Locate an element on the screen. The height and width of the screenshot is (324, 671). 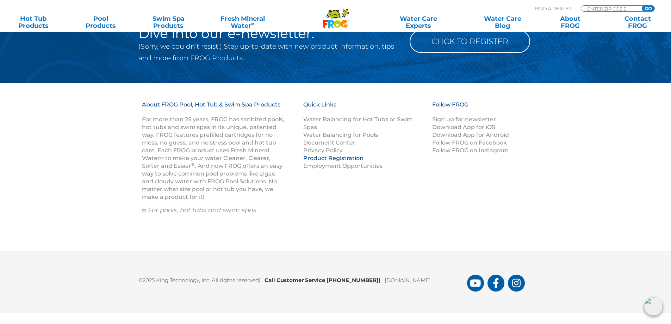
a: Water CareExperts is located at coordinates (419, 22).